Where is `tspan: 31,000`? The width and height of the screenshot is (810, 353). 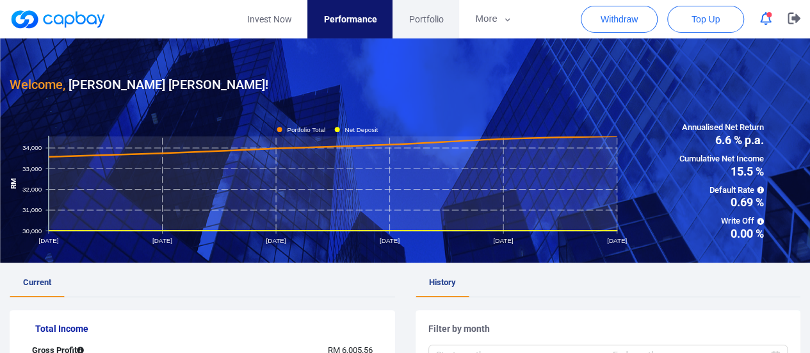
tspan: 31,000 is located at coordinates (32, 209).